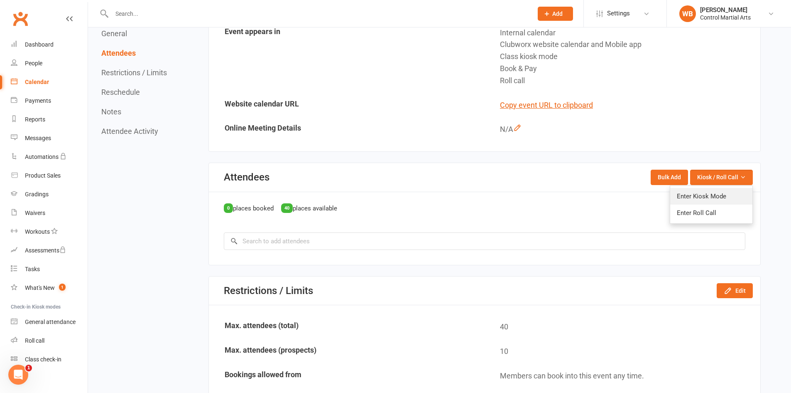  Describe the element at coordinates (49, 340) in the screenshot. I see `a: Roll call` at that location.